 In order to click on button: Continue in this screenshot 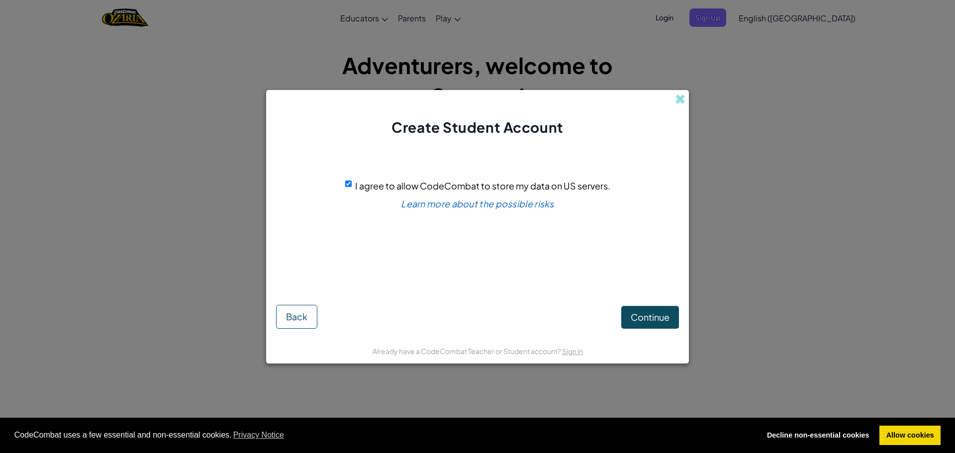, I will do `click(650, 317)`.